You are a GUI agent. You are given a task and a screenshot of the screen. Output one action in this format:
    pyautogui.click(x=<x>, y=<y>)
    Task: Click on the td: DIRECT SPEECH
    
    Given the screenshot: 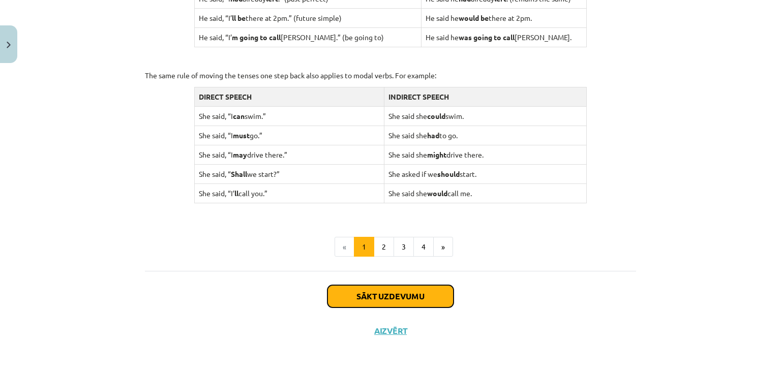 What is the action you would take?
    pyautogui.click(x=289, y=97)
    